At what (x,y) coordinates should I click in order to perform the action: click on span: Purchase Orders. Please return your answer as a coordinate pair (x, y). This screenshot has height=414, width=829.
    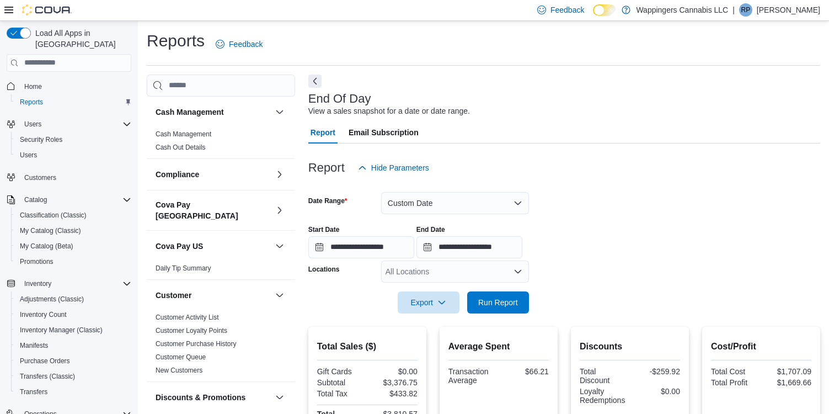
    Looking at the image, I should click on (45, 361).